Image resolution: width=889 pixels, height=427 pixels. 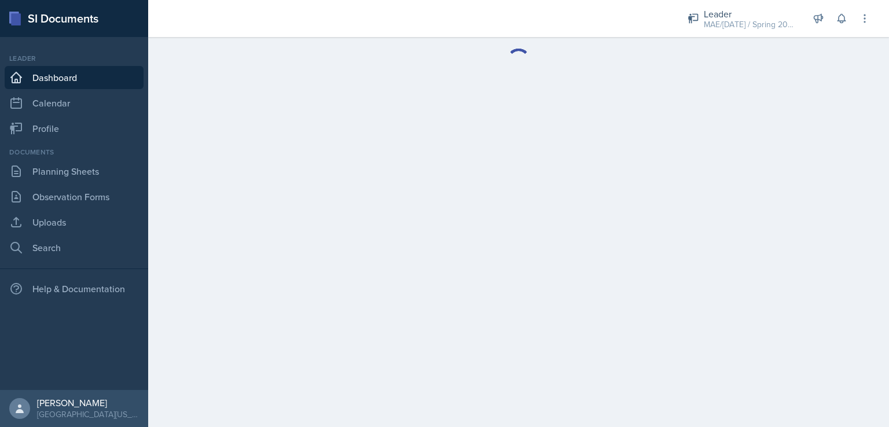 What do you see at coordinates (74, 78) in the screenshot?
I see `a: Dashboard` at bounding box center [74, 78].